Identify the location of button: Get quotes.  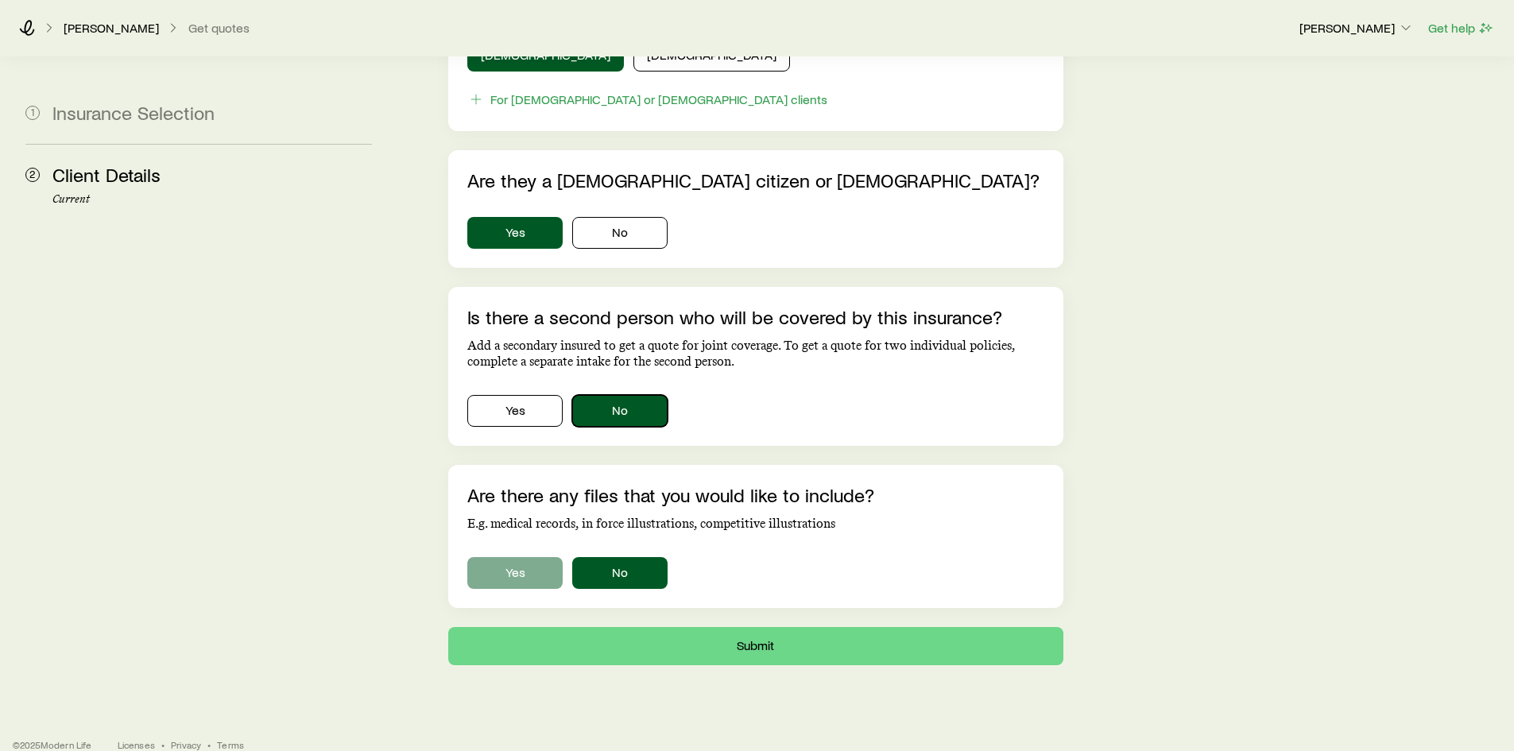
(219, 28).